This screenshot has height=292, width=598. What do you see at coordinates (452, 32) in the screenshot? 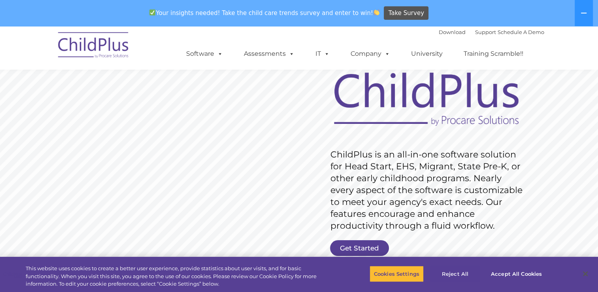
I see `a: Download` at bounding box center [452, 32].